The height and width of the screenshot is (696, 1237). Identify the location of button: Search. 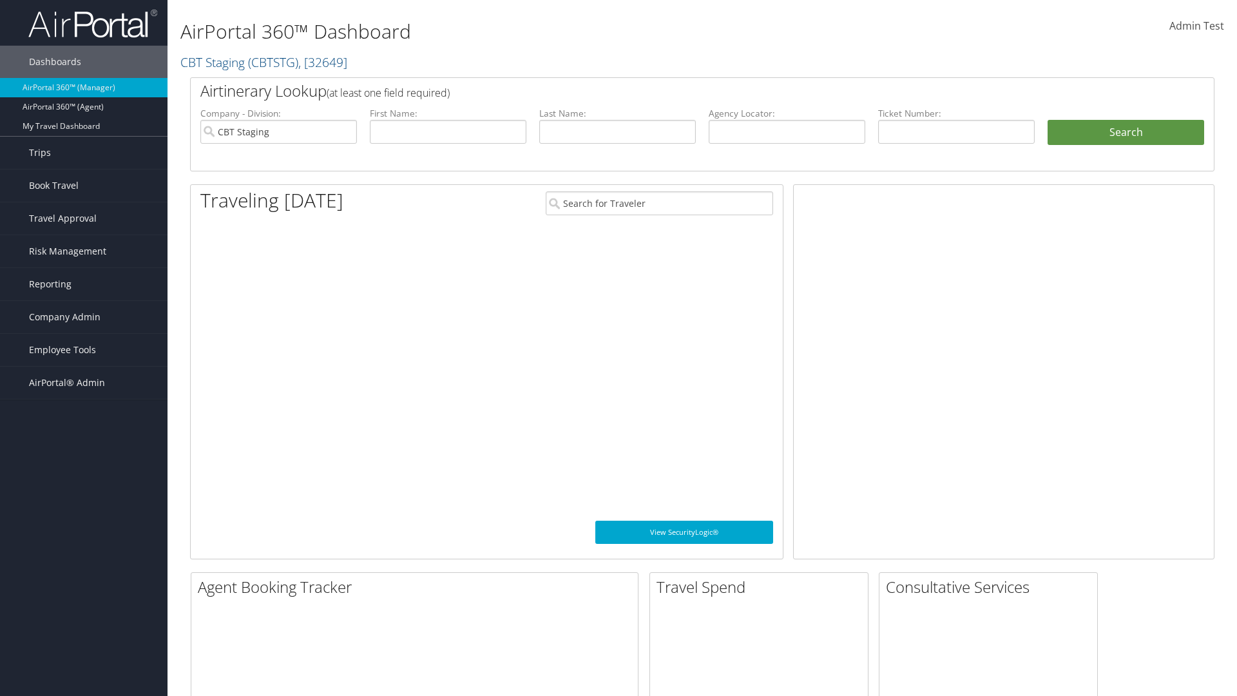
(1126, 133).